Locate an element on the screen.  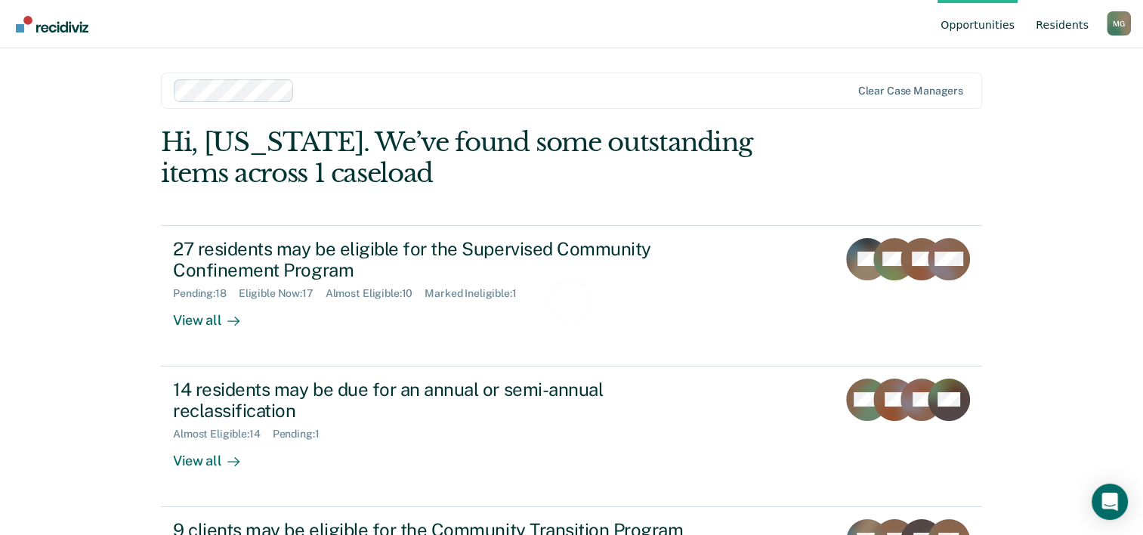
img: Recidiviz is located at coordinates (52, 24).